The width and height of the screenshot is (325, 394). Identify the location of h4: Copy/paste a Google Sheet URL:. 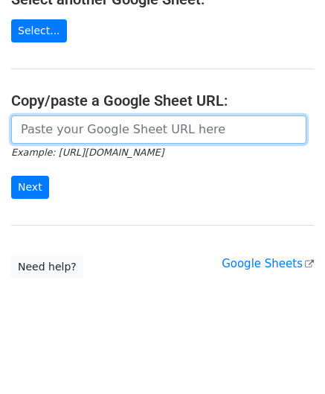
(162, 100).